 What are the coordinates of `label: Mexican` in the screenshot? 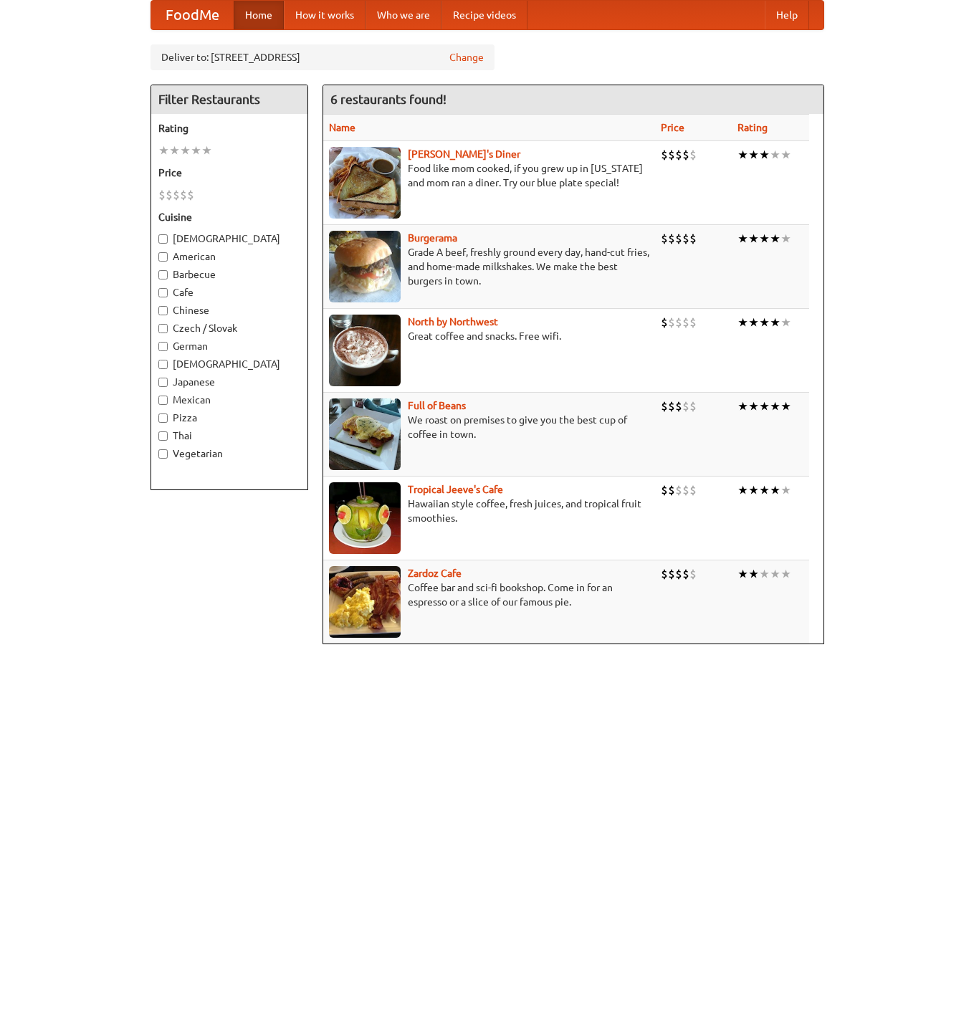 It's located at (229, 400).